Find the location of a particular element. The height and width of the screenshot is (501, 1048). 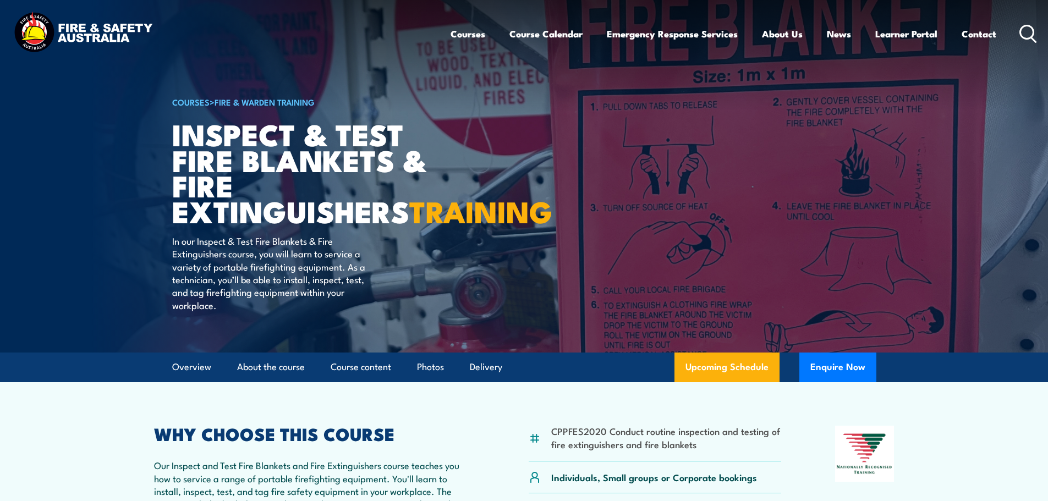

a: Course Calendar is located at coordinates (545, 34).